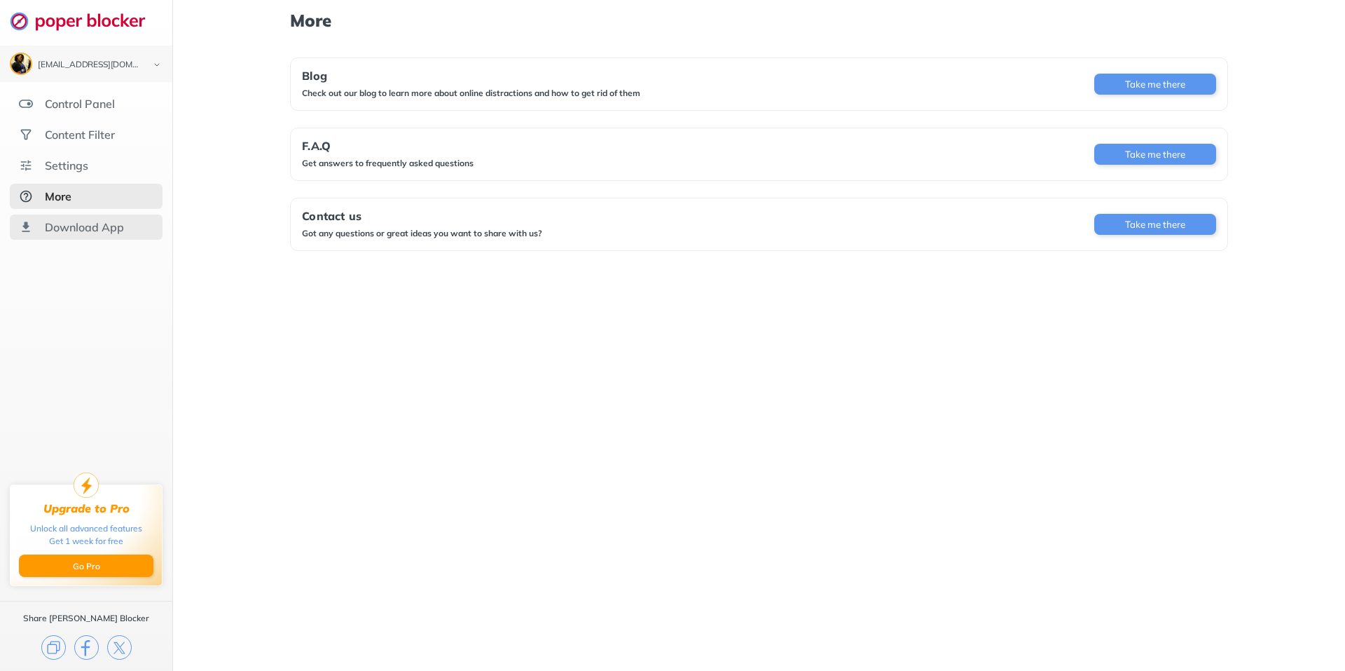 This screenshot has height=671, width=1345. I want to click on img: facebook.svg, so click(86, 647).